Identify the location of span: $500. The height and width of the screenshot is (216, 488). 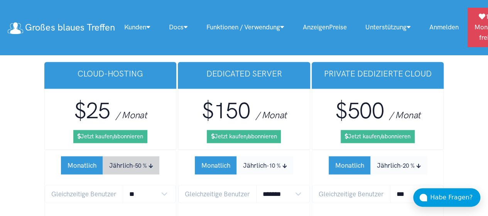
(360, 110).